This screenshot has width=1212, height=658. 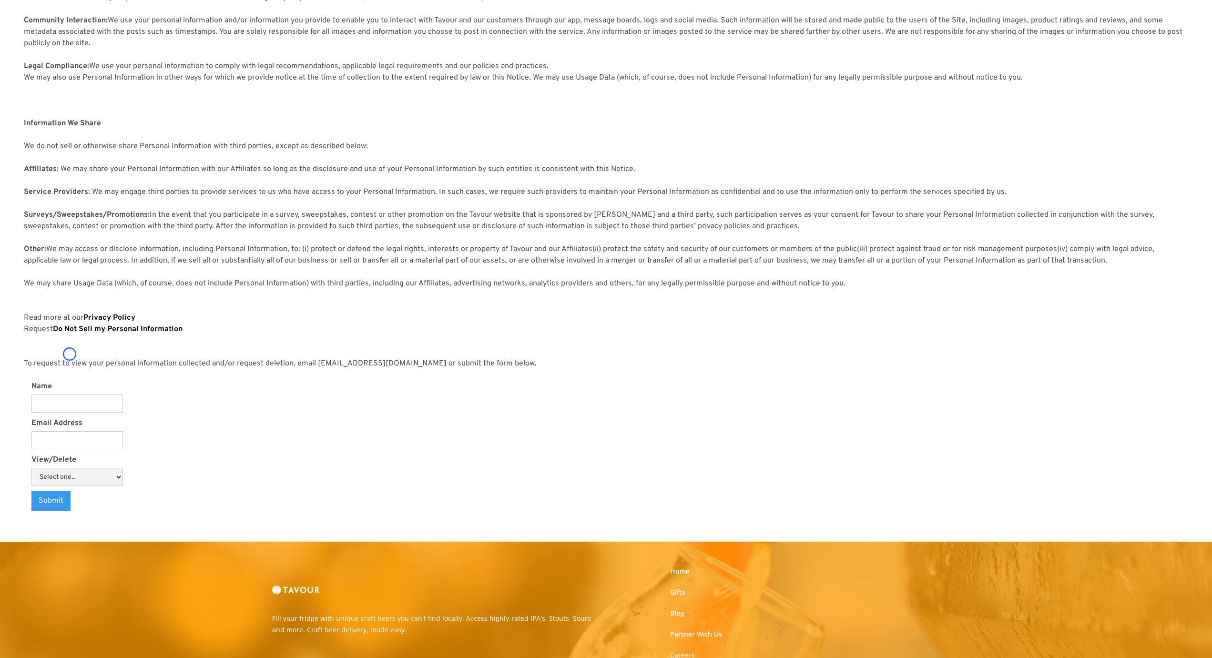 What do you see at coordinates (51, 501) in the screenshot?
I see `input: Submit` at bounding box center [51, 501].